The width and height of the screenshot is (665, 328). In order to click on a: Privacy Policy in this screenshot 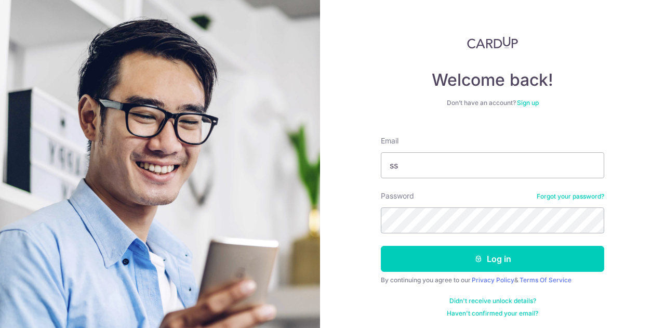, I will do `click(493, 279)`.